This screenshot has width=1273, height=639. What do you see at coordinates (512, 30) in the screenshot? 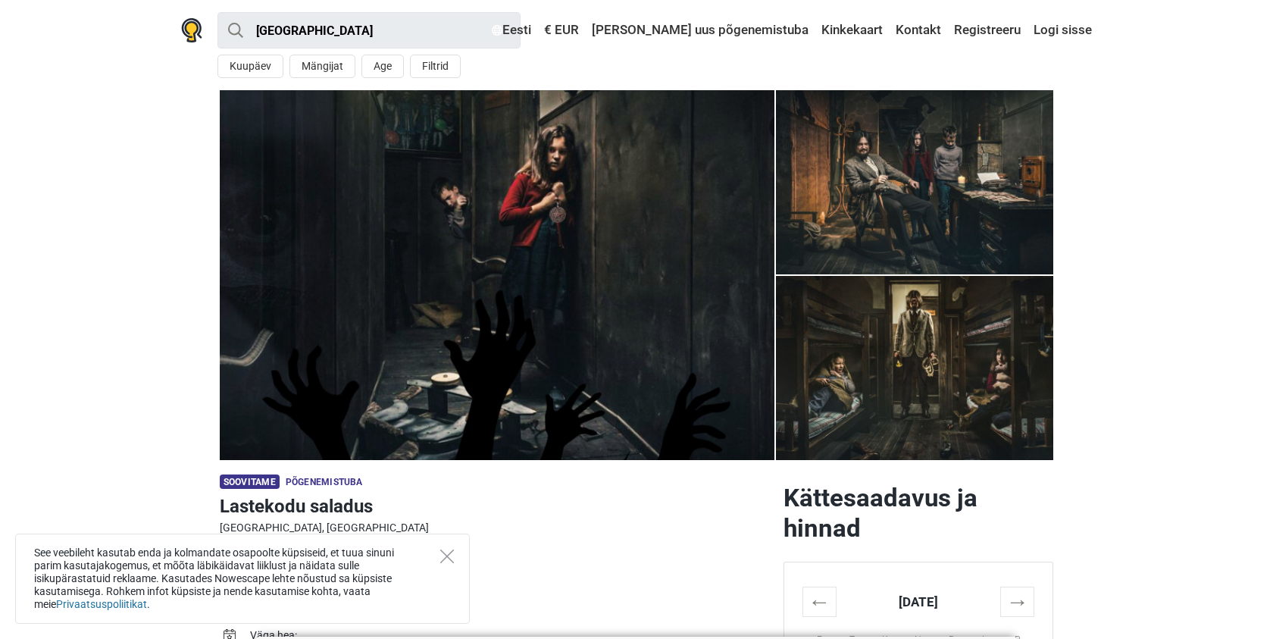
I see `a: Eesti` at bounding box center [512, 30].